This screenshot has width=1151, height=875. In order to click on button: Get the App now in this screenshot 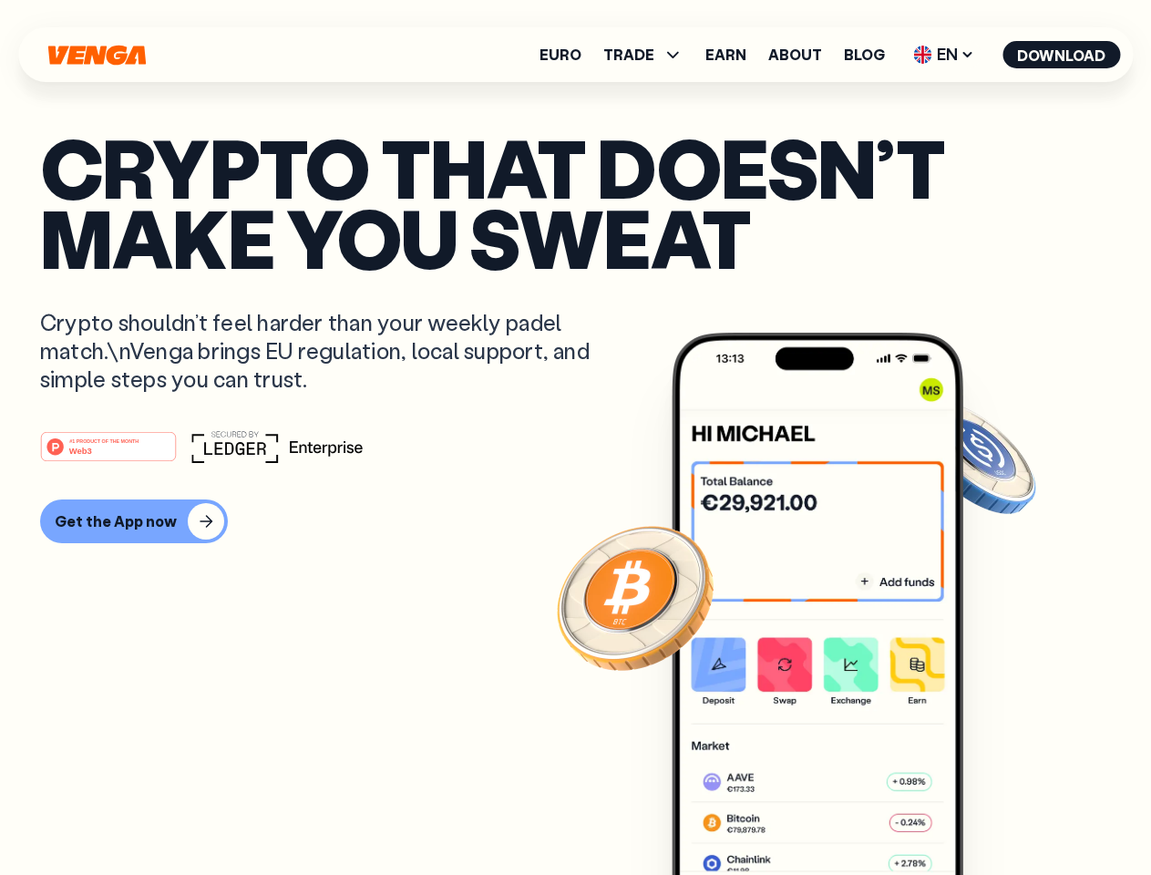, I will do `click(134, 521)`.